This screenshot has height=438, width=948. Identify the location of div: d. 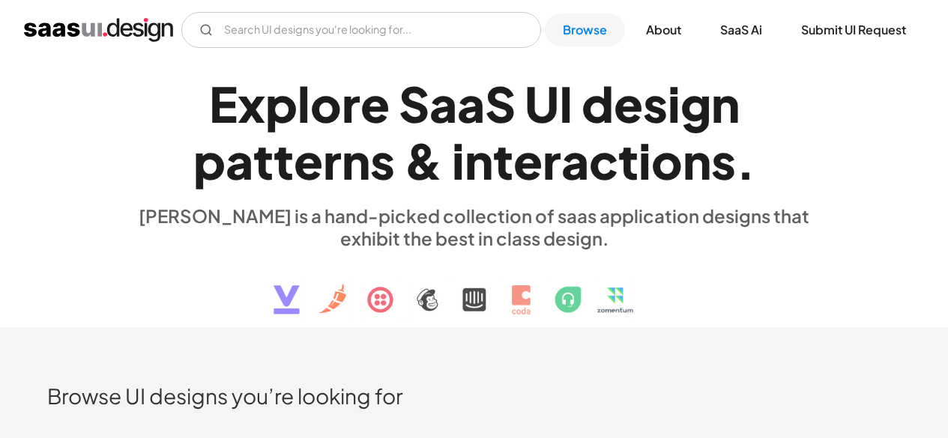
(597, 103).